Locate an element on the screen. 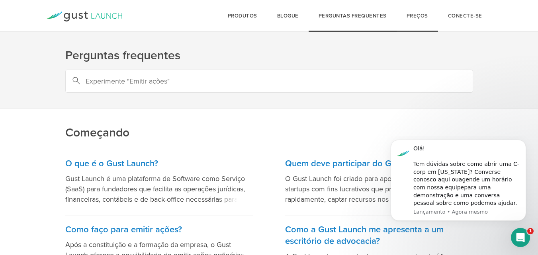  font: Lançamento • Agora mesmo is located at coordinates (72, 76).